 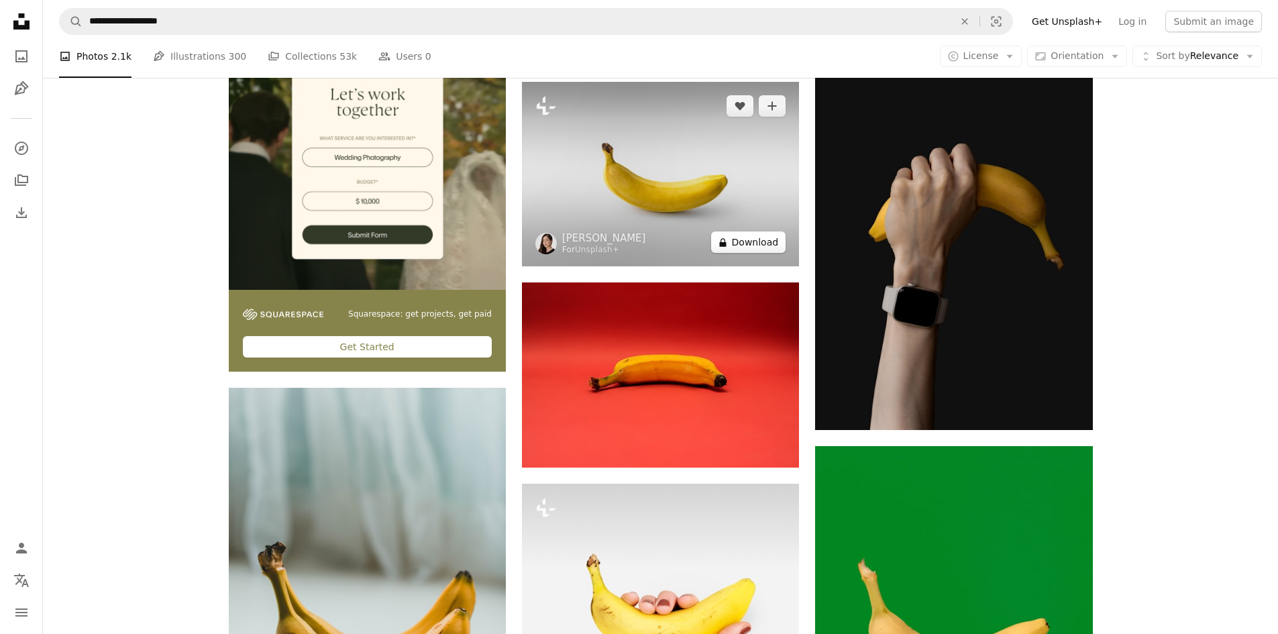 What do you see at coordinates (21, 180) in the screenshot?
I see `a: Collections` at bounding box center [21, 180].